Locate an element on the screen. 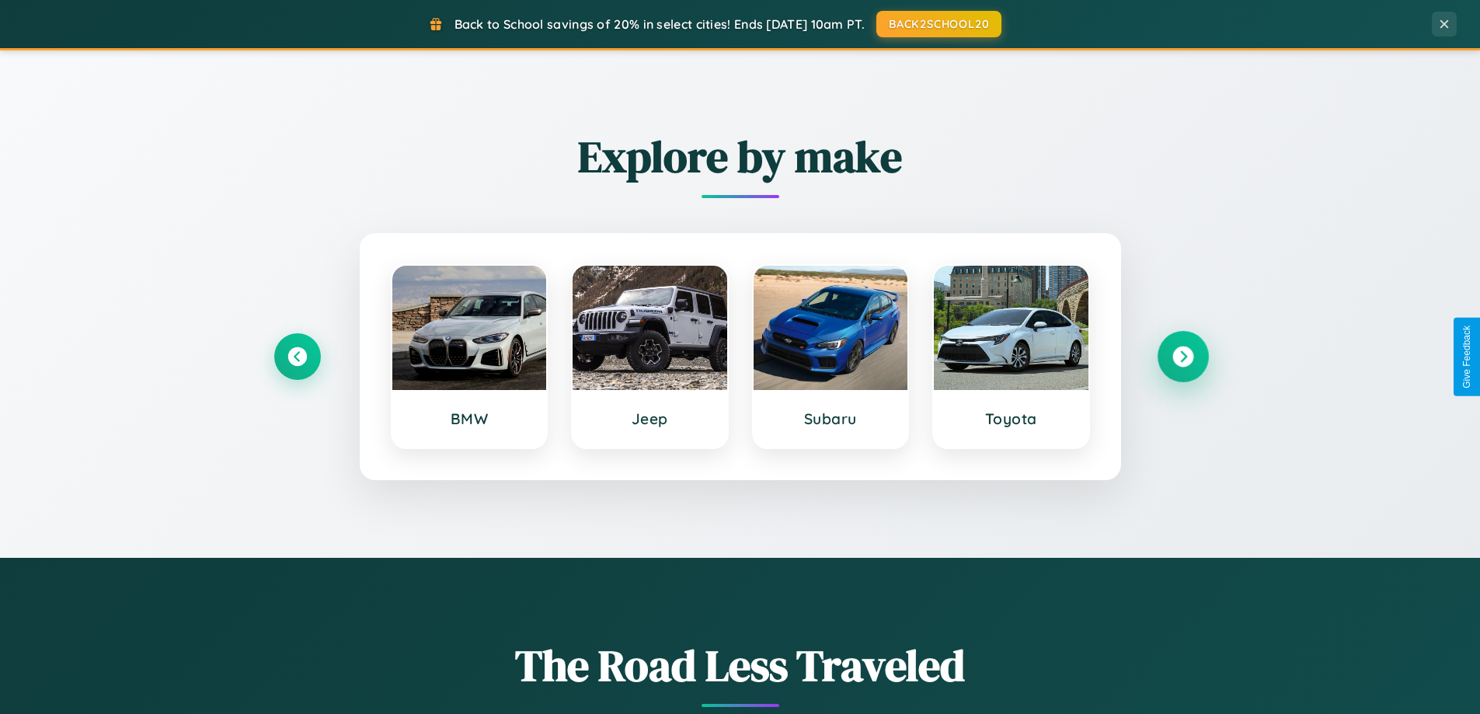 The width and height of the screenshot is (1480, 714). h2: Explore by make is located at coordinates (741, 156).